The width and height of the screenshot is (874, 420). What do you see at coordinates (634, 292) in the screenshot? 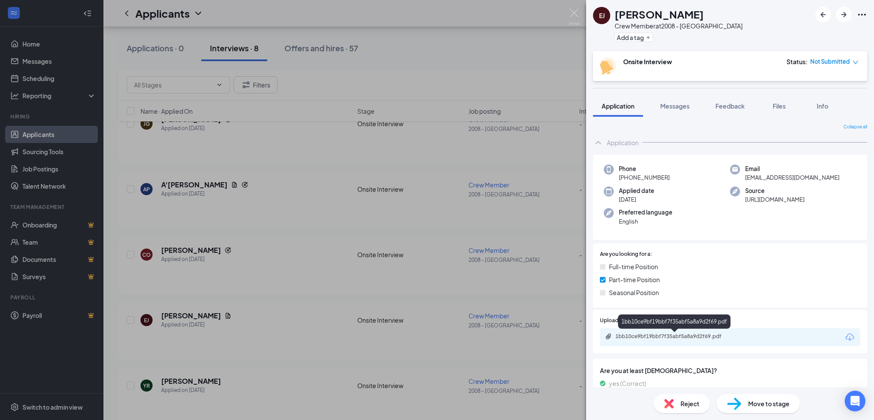
I see `span: Seasonal Position` at bounding box center [634, 292].